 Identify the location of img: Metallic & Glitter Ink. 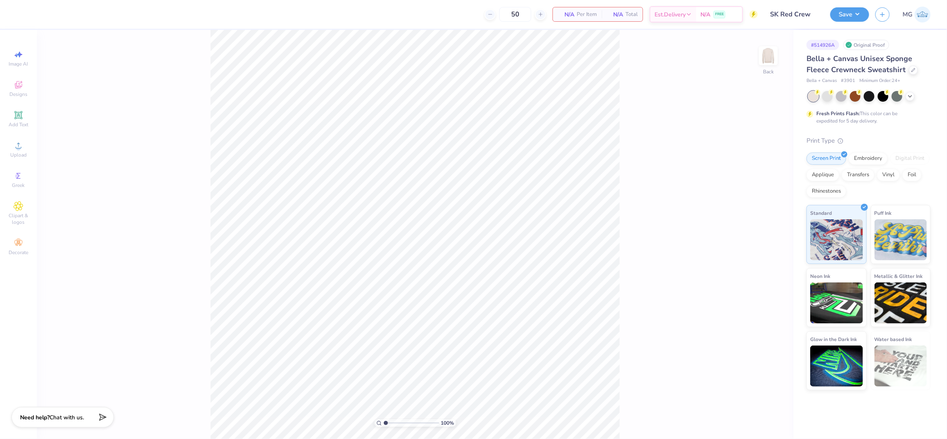
(901, 303).